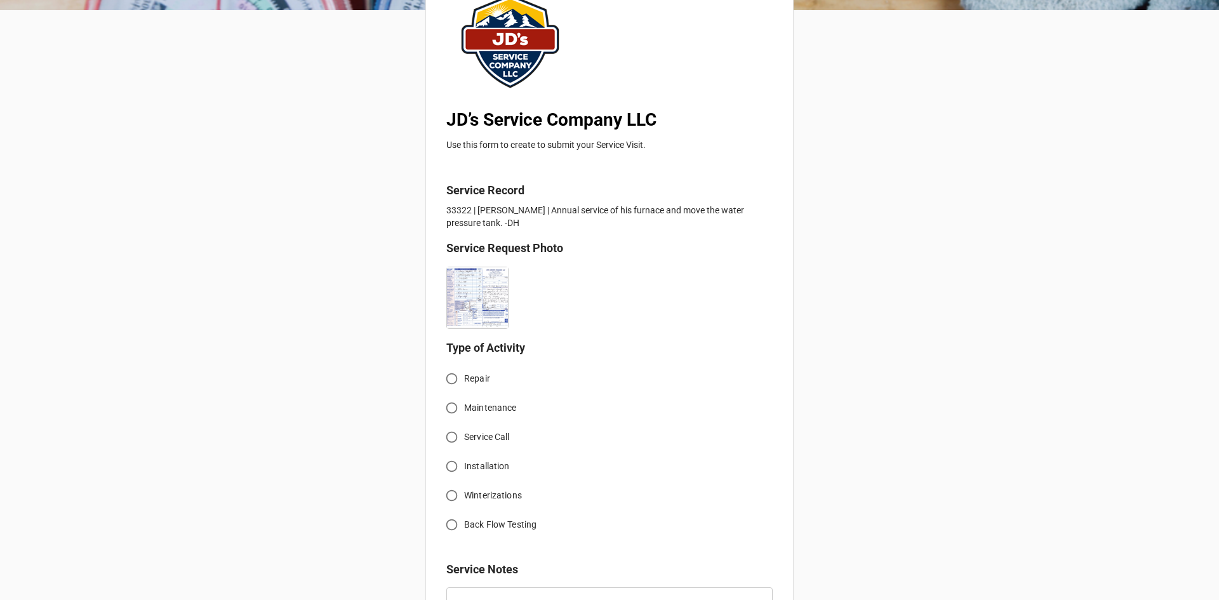  Describe the element at coordinates (493, 495) in the screenshot. I see `span: Winterizations` at that location.